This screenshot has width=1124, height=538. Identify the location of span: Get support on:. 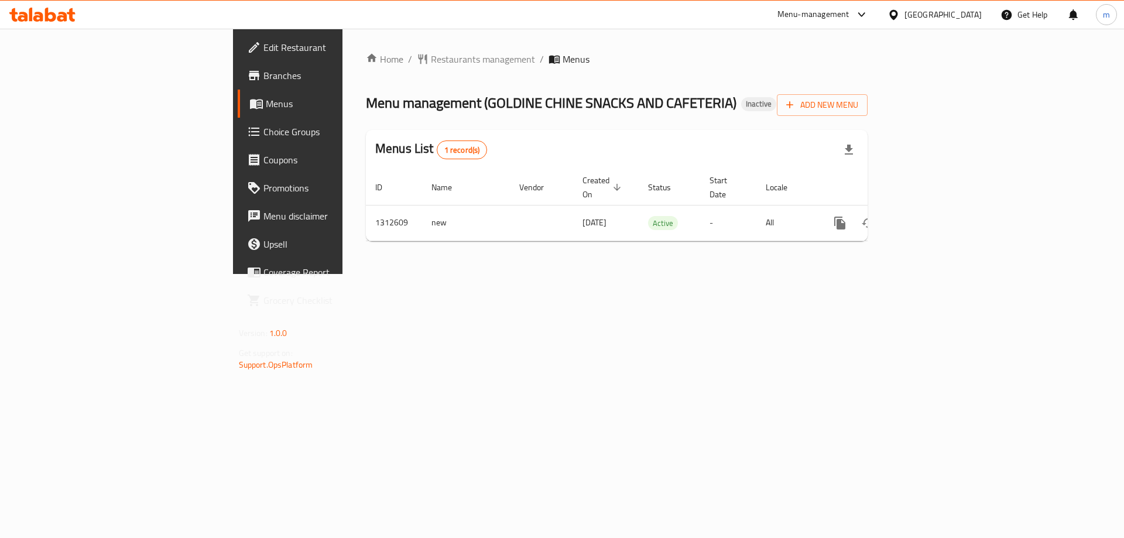
(266, 353).